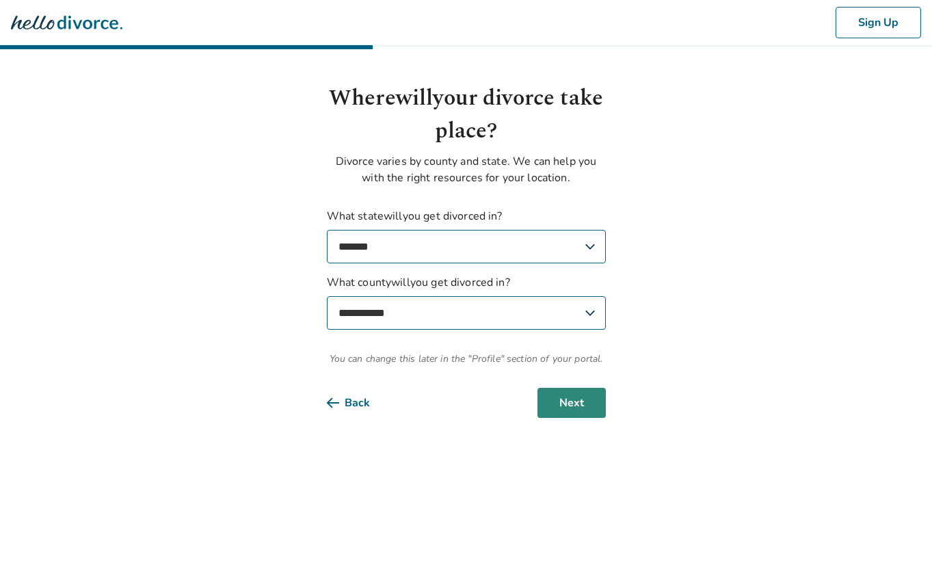 This screenshot has width=932, height=565. I want to click on h1: Where will your divorce take place?, so click(466, 115).